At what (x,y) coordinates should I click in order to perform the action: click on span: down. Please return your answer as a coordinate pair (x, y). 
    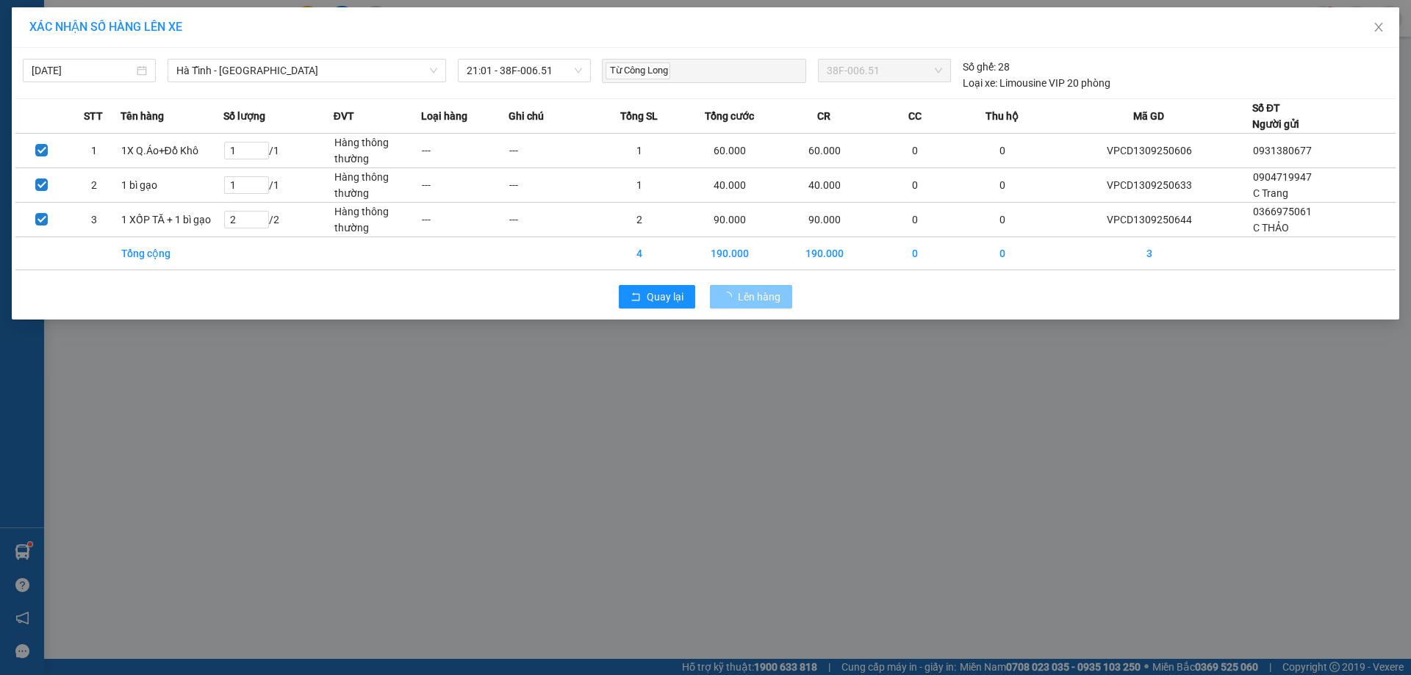
    Looking at the image, I should click on (433, 71).